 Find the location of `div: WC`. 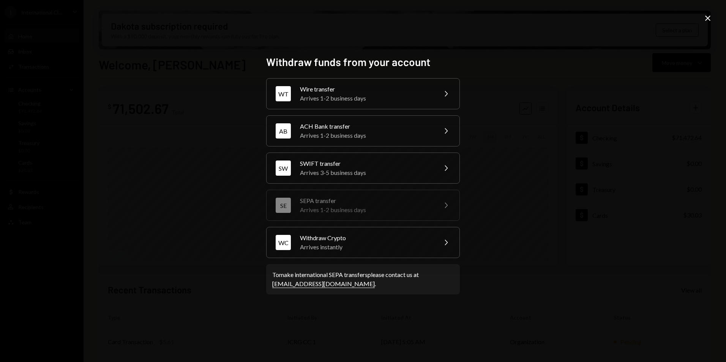

div: WC is located at coordinates (283, 243).